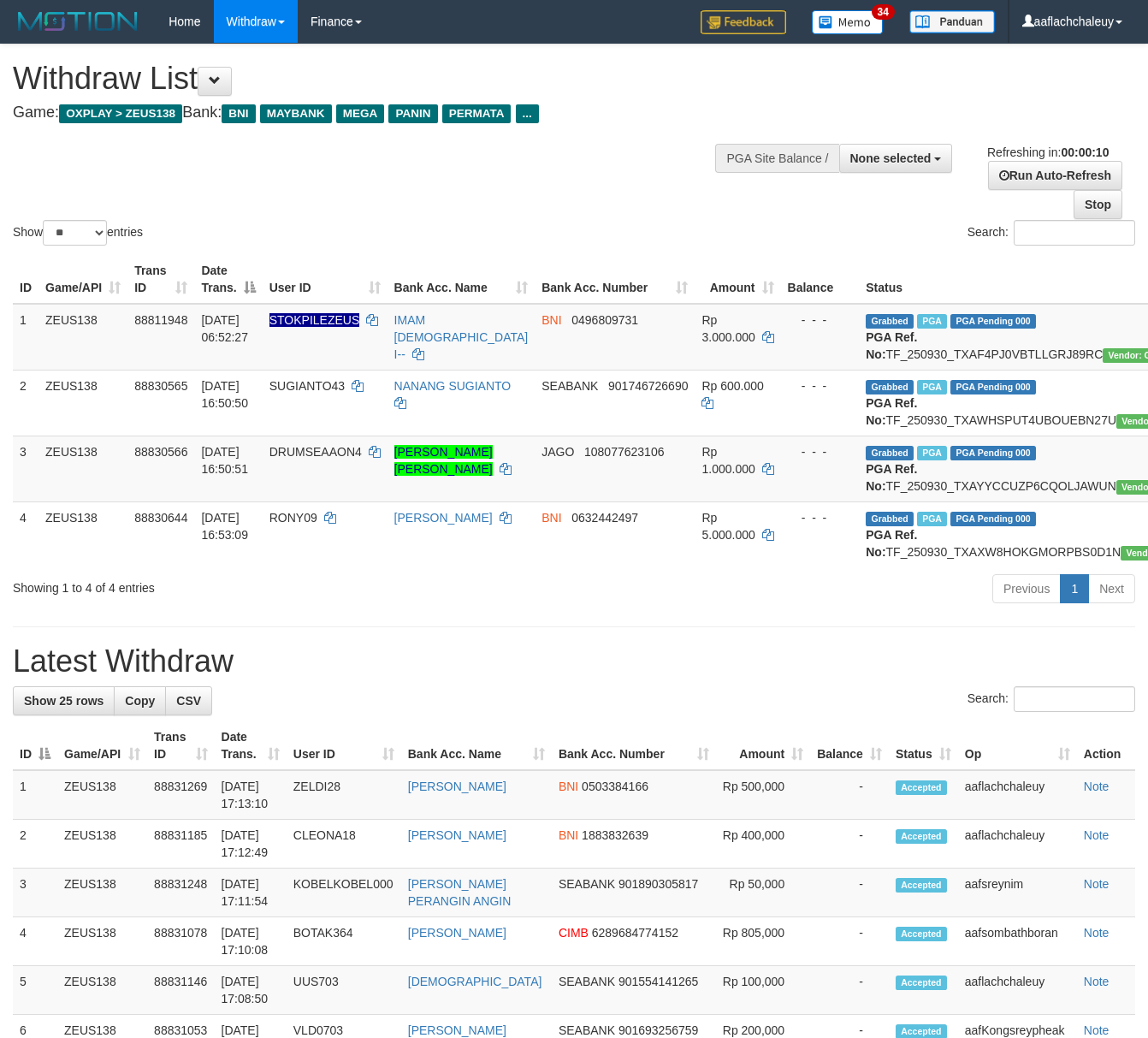 This screenshot has width=1148, height=1038. Describe the element at coordinates (952, 22) in the screenshot. I see `img: panduan.png` at that location.